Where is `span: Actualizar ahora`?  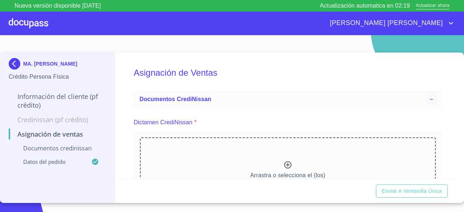
span: Actualizar ahora is located at coordinates (432, 6).